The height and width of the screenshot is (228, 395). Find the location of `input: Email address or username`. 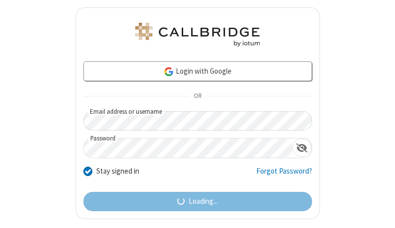

input: Email address or username is located at coordinates (198, 121).